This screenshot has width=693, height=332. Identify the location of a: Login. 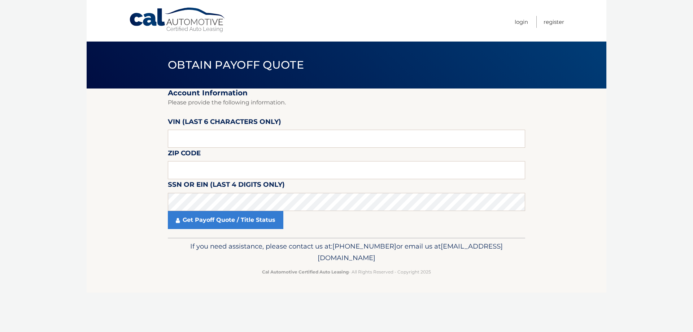
(521, 22).